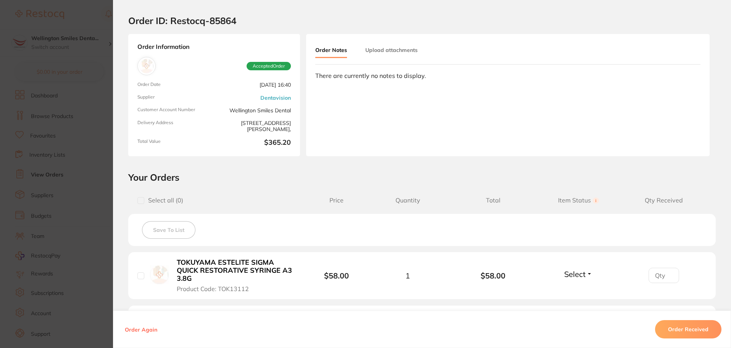  What do you see at coordinates (493, 200) in the screenshot?
I see `span: Total` at bounding box center [493, 200].